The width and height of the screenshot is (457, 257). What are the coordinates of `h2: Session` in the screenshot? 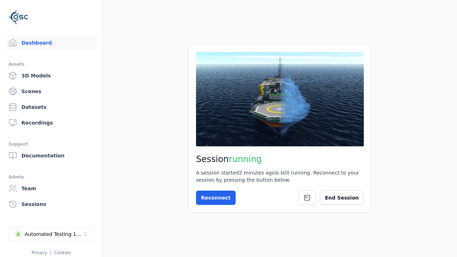 It's located at (280, 159).